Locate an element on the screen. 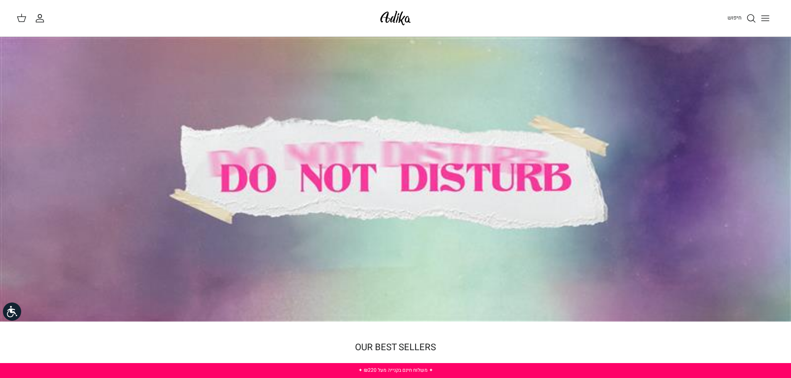 The height and width of the screenshot is (378, 791). img: Adika IL is located at coordinates (395, 18).